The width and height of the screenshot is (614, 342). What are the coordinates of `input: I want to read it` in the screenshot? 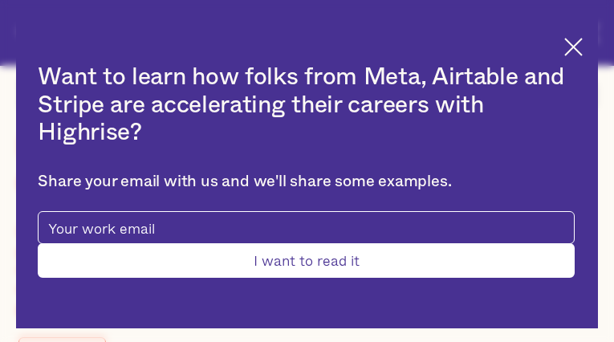 It's located at (306, 260).